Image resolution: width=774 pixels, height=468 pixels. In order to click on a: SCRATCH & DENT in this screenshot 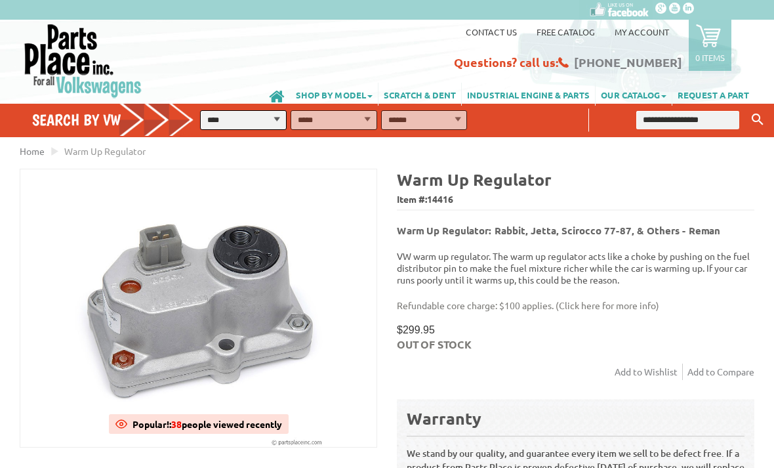, I will do `click(420, 94)`.